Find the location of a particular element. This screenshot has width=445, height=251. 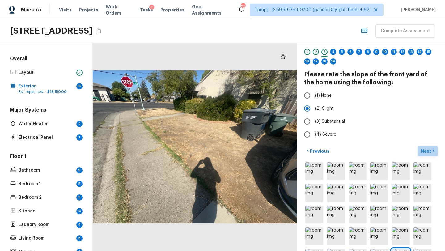

span: (3) Substantial is located at coordinates (329, 121).